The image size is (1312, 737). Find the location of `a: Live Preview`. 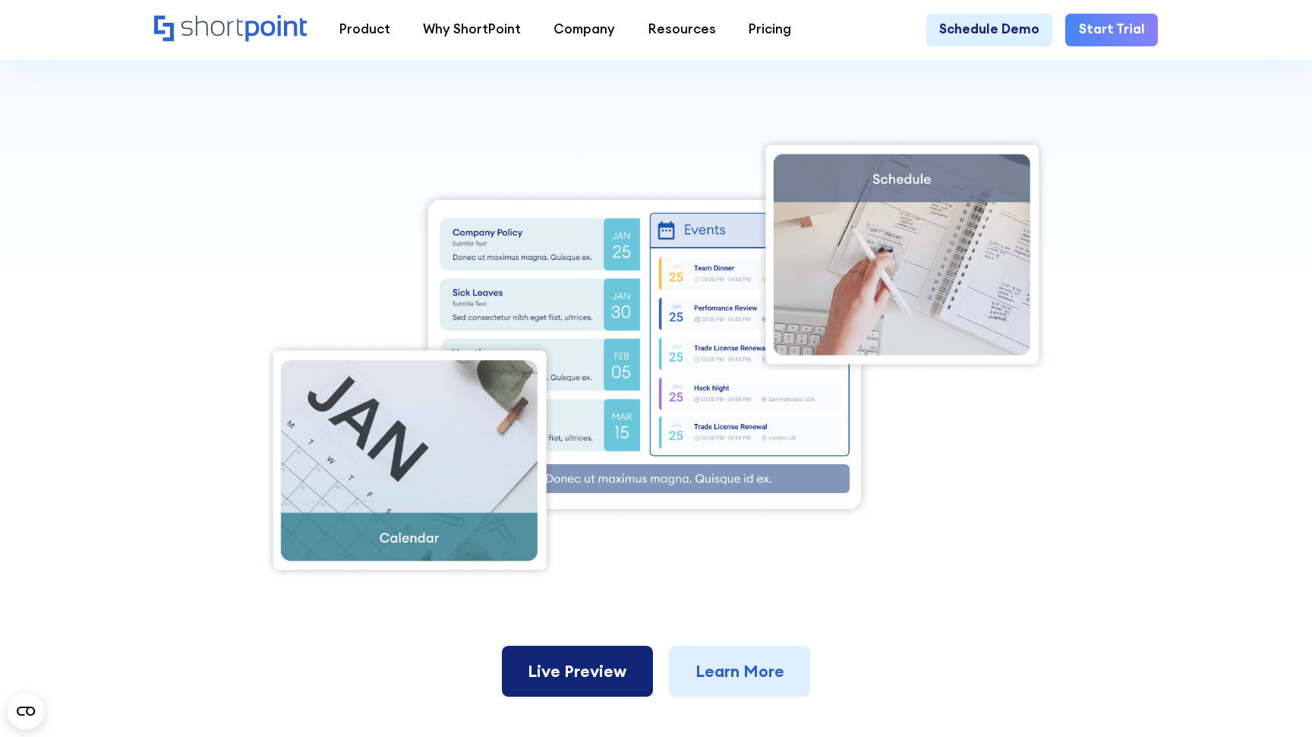

a: Live Preview is located at coordinates (577, 671).